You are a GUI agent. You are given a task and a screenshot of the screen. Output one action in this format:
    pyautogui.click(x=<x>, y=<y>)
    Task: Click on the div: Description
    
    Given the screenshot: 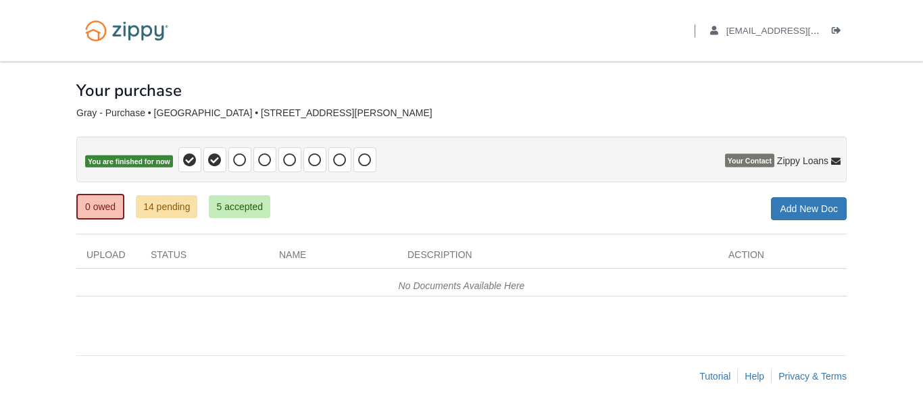 What is the action you would take?
    pyautogui.click(x=558, y=258)
    